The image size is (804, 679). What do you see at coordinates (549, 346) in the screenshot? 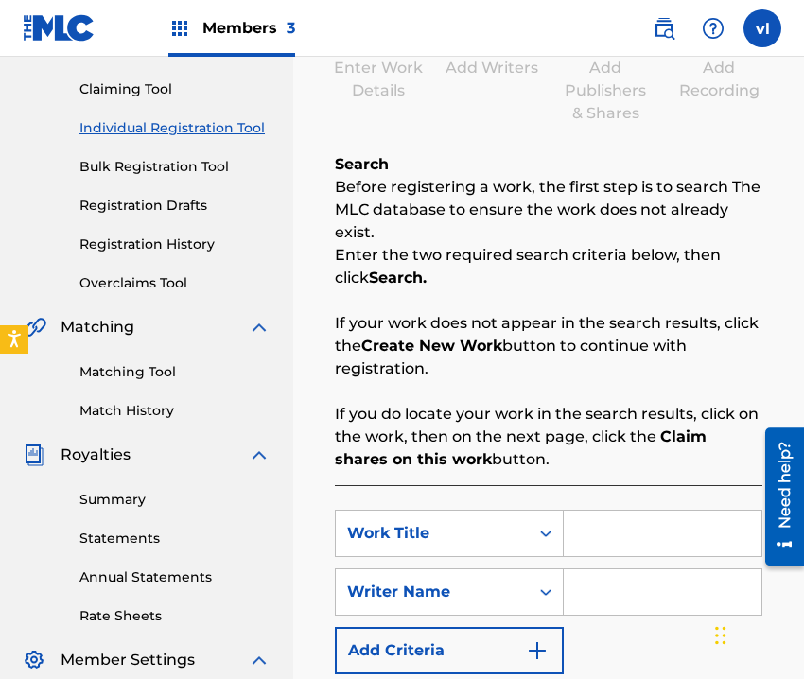
I see `p: If your work does not appear in the search results, click the button to continue with registration.` at bounding box center [549, 346].